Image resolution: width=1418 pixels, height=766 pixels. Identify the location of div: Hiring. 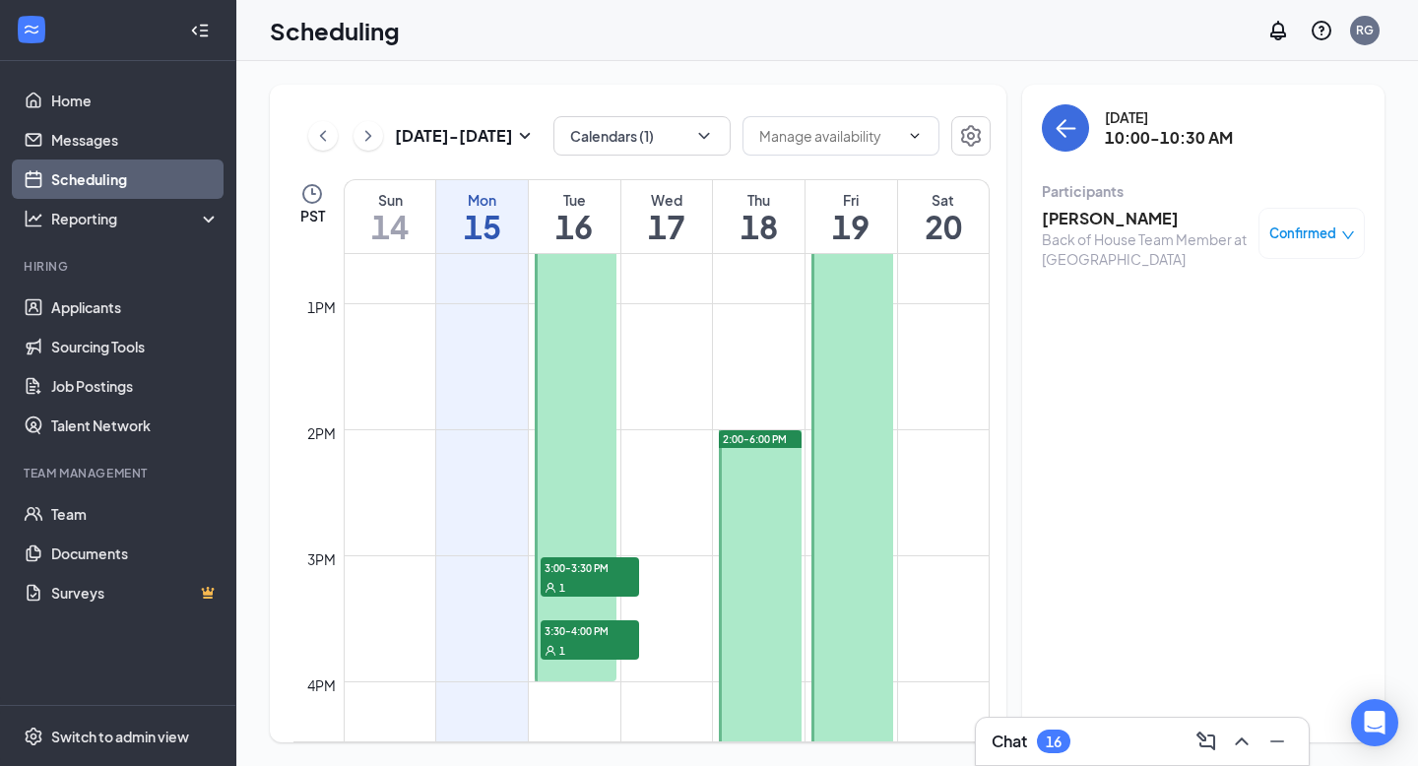
(119, 266).